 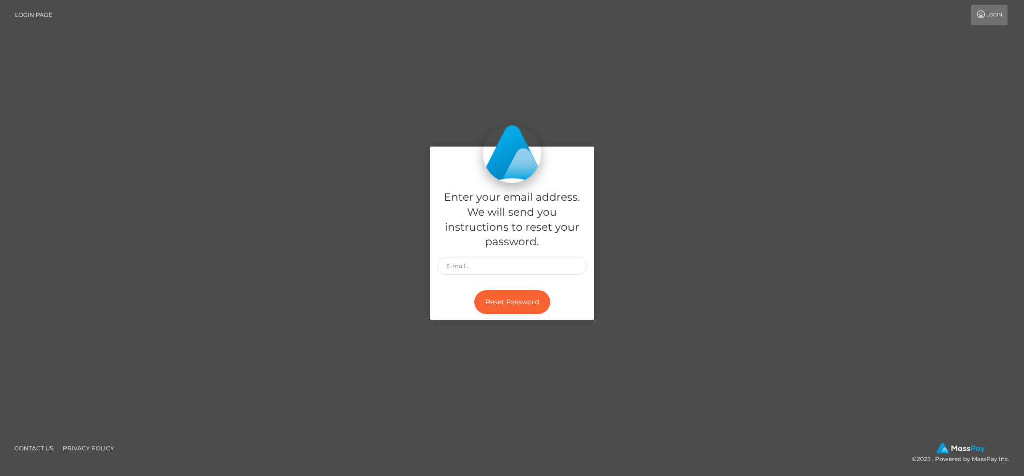 I want to click on button: Reset Password, so click(x=512, y=302).